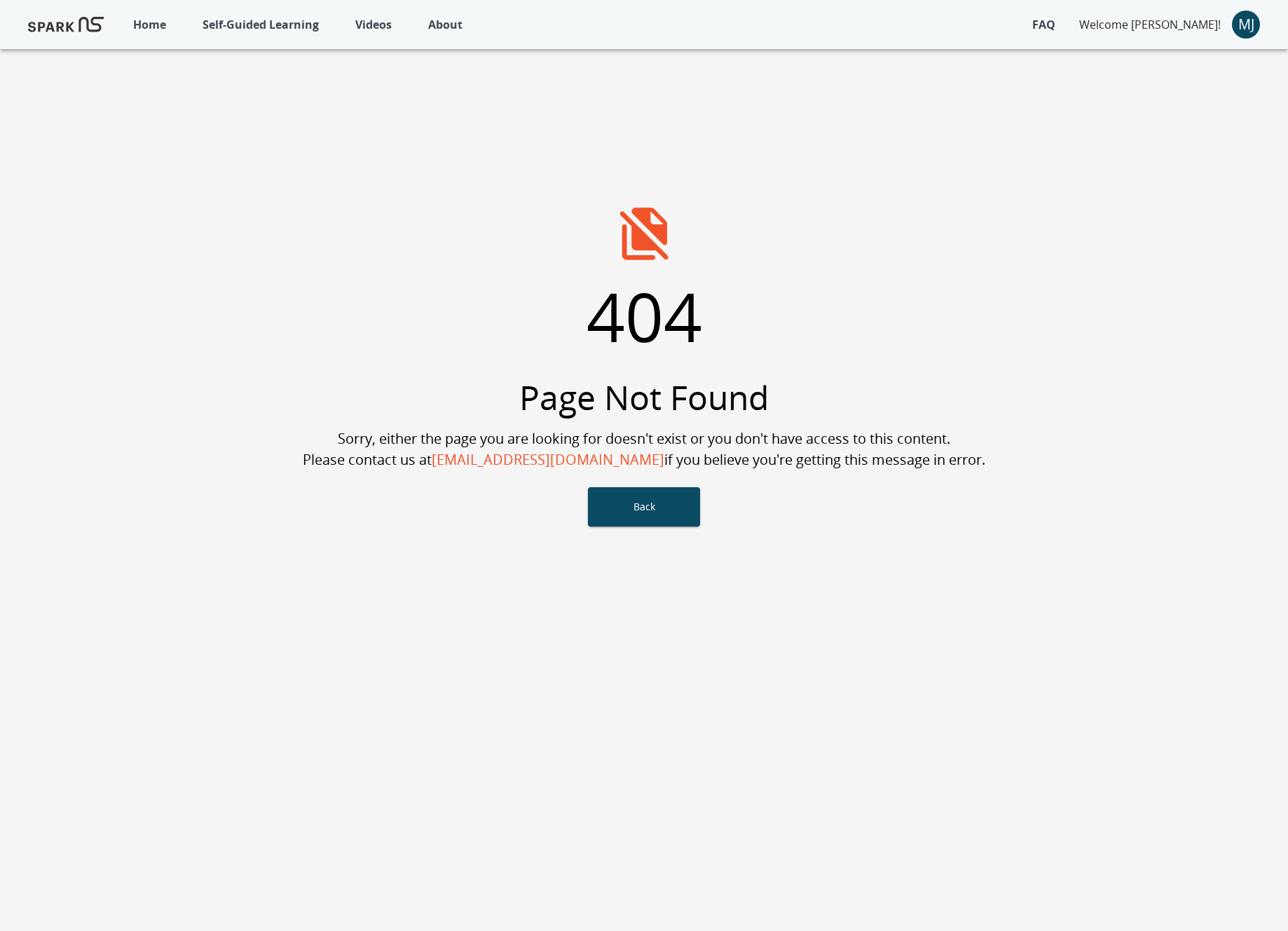  I want to click on button: account of current user, so click(1246, 25).